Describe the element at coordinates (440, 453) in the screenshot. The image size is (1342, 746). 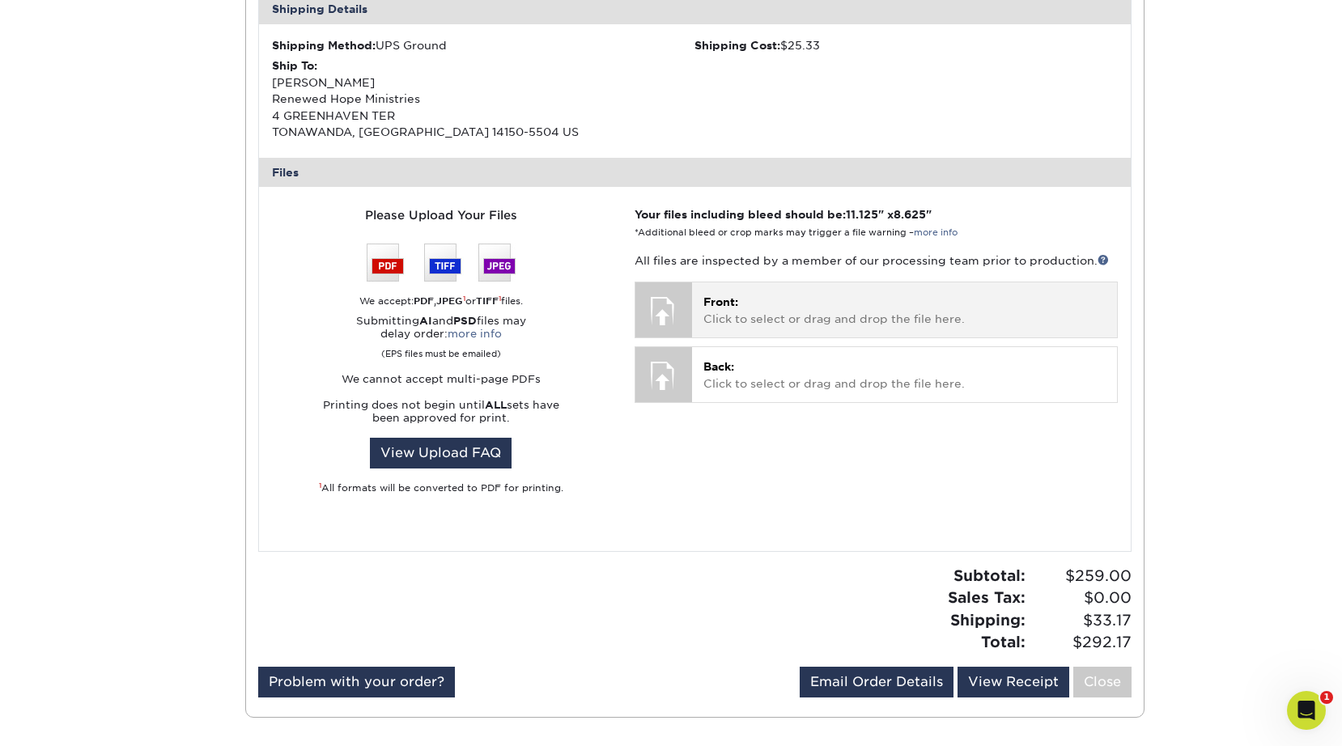
I see `a: View Upload FAQ` at that location.